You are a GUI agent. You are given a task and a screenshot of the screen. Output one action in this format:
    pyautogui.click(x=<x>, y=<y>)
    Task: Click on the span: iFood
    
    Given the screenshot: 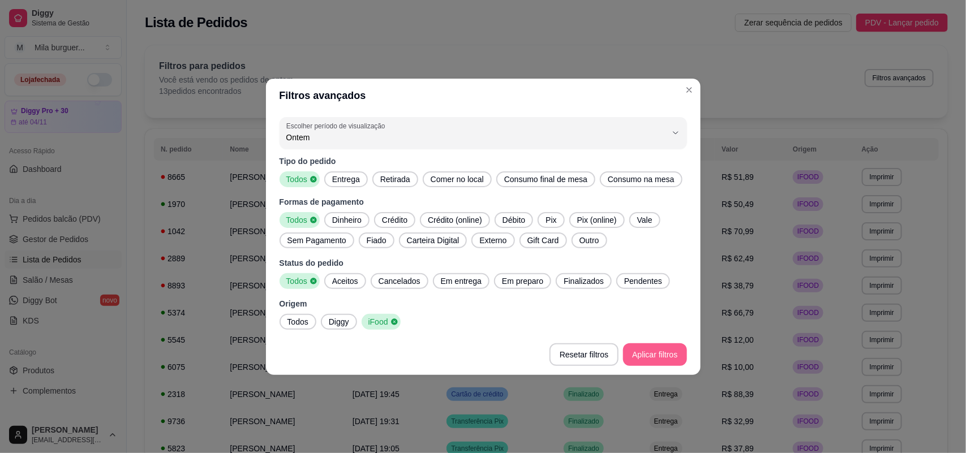 What is the action you would take?
    pyautogui.click(x=377, y=322)
    